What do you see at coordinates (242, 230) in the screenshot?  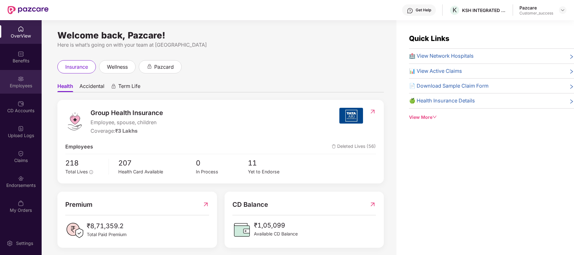 I see `img: CDBalanceIcon` at bounding box center [242, 230].